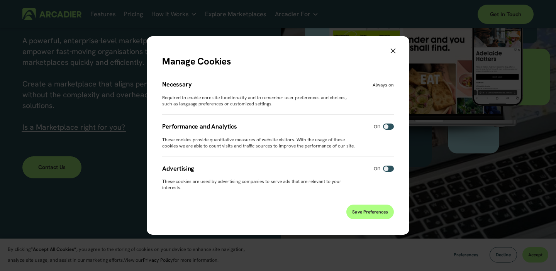  I want to click on div: Chat Widget, so click(537, 252).